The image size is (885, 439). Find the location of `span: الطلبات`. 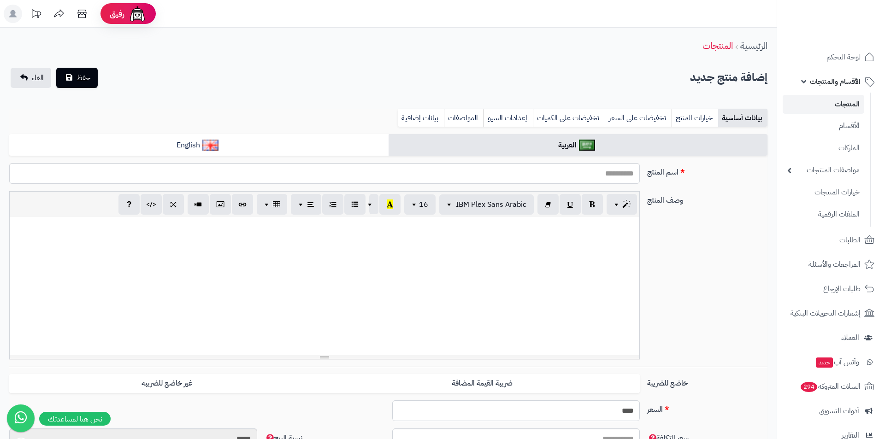

span: الطلبات is located at coordinates (849, 240).